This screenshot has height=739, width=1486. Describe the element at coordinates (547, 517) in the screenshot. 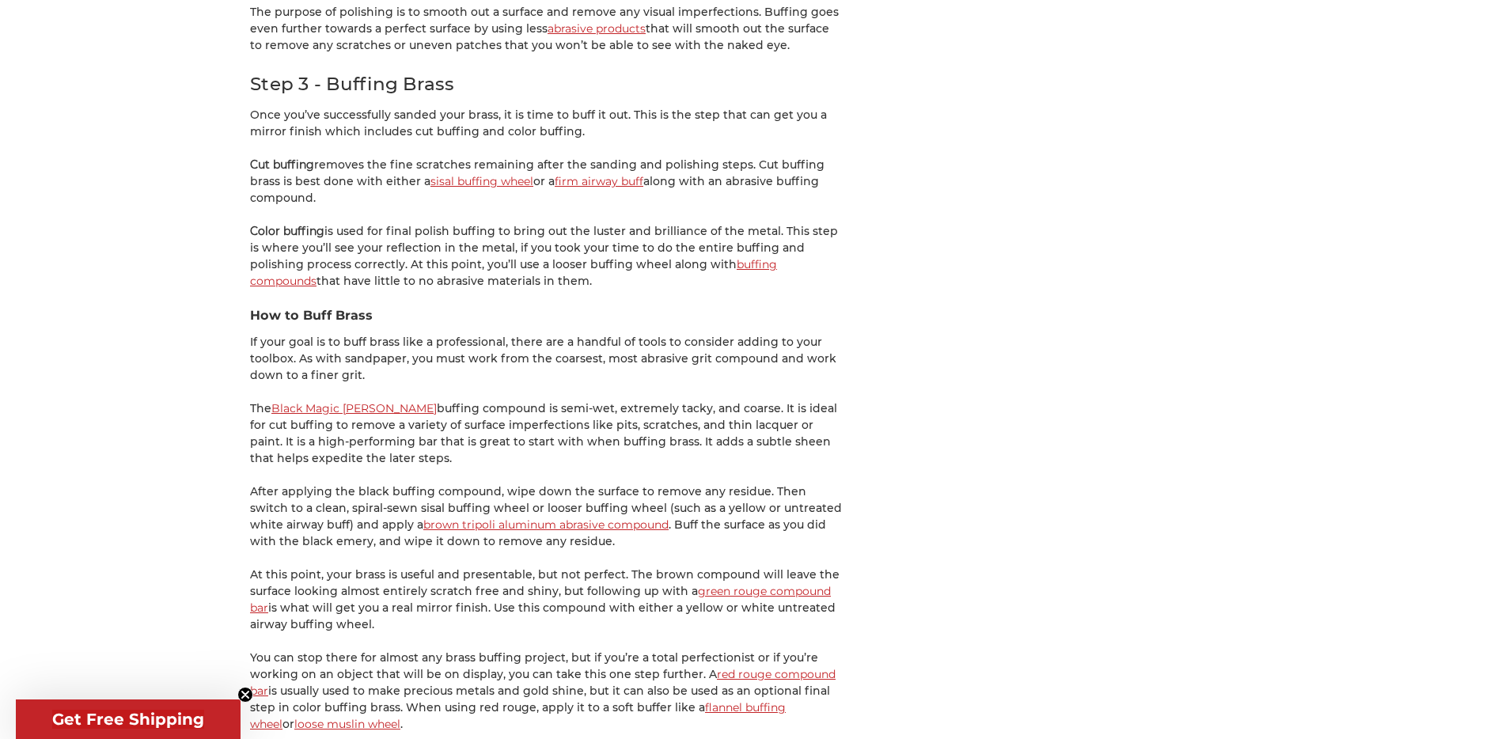

I see `p: After applying the black buffing compound, wipe down the surface to remove any residue. Then swit...` at that location.